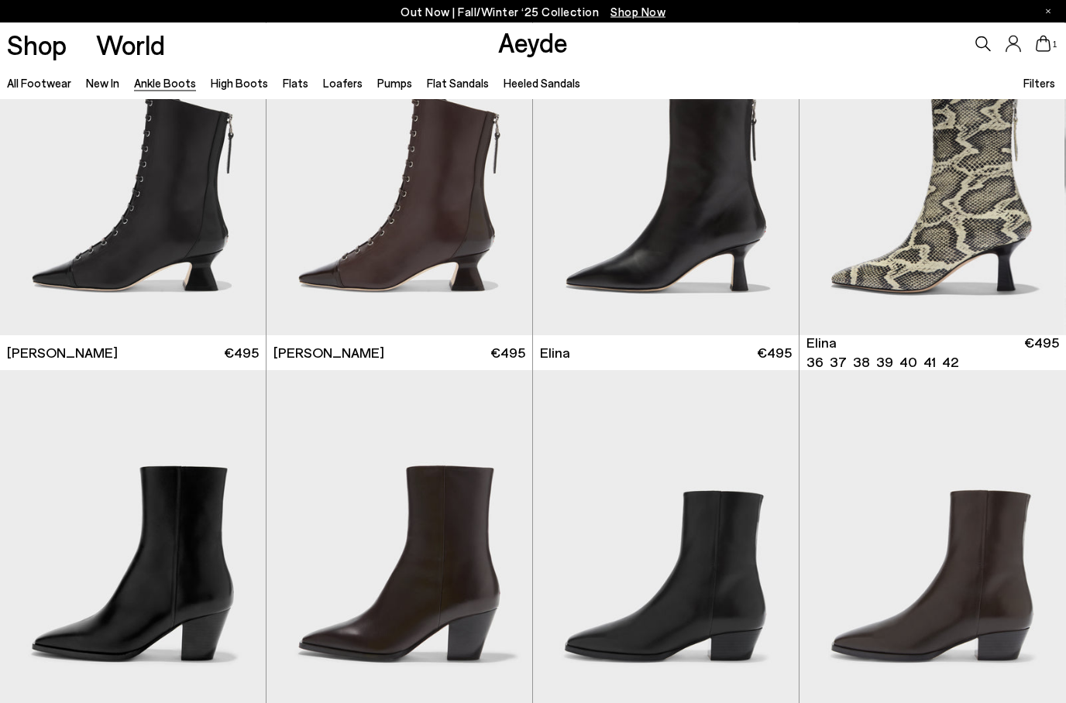 Image resolution: width=1066 pixels, height=703 pixels. I want to click on span: Navigate to /collections/new-in, so click(637, 12).